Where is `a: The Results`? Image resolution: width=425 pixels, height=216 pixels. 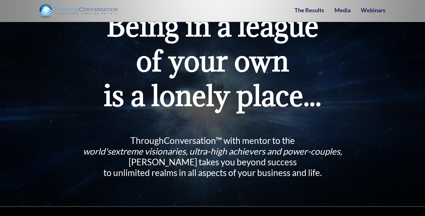 a: The Results is located at coordinates (309, 10).